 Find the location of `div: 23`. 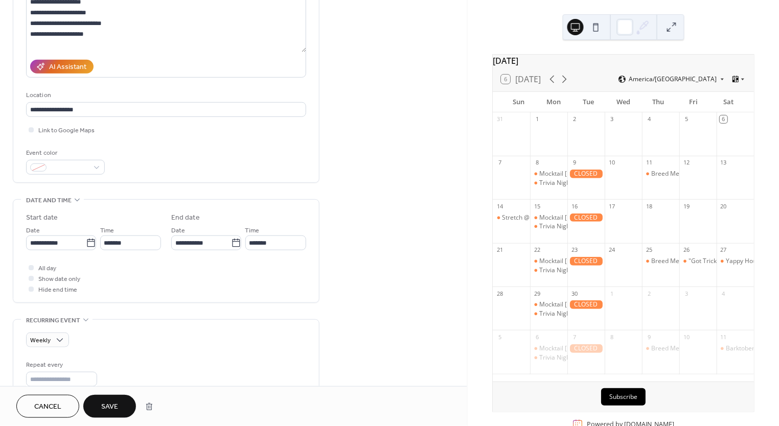

div: 23 is located at coordinates (574, 250).